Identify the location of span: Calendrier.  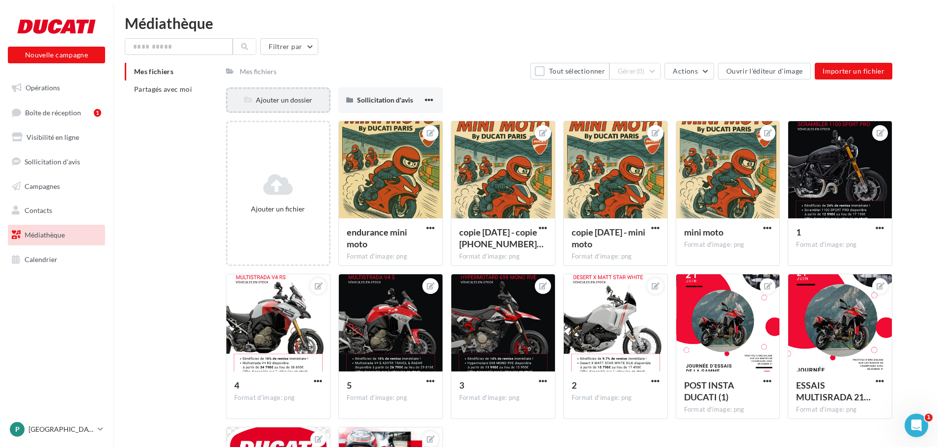
(41, 259).